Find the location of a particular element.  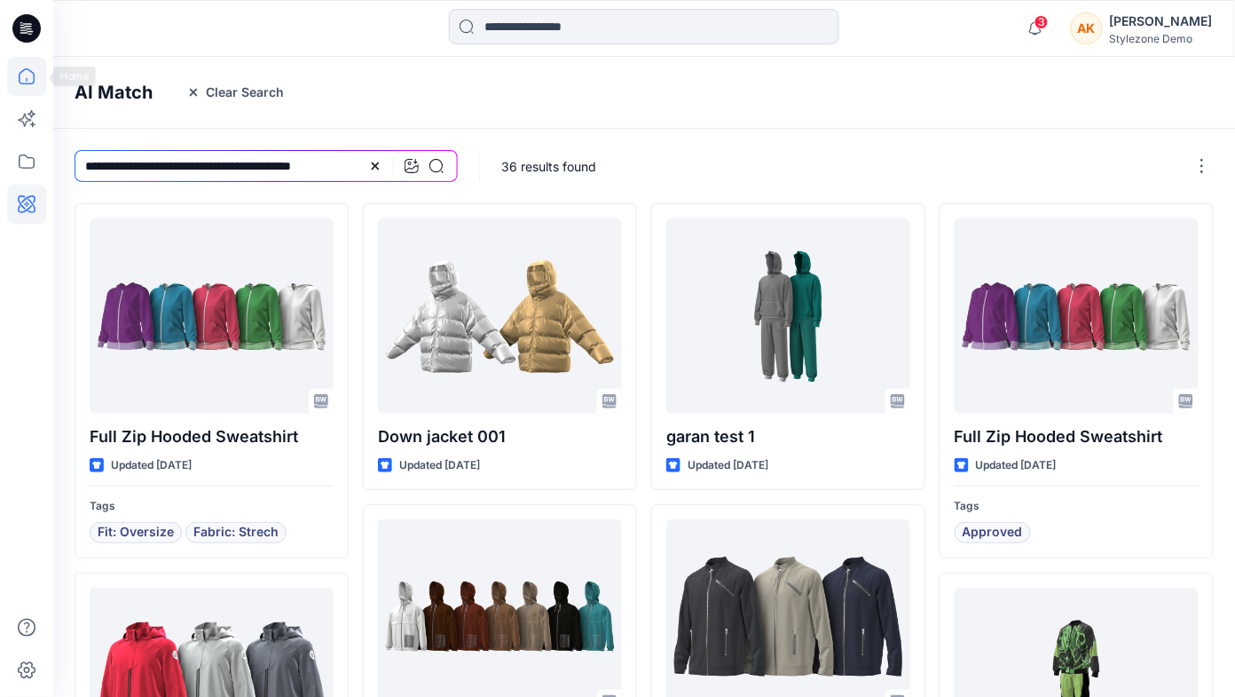

span: Fit: Oversize is located at coordinates (136, 532).